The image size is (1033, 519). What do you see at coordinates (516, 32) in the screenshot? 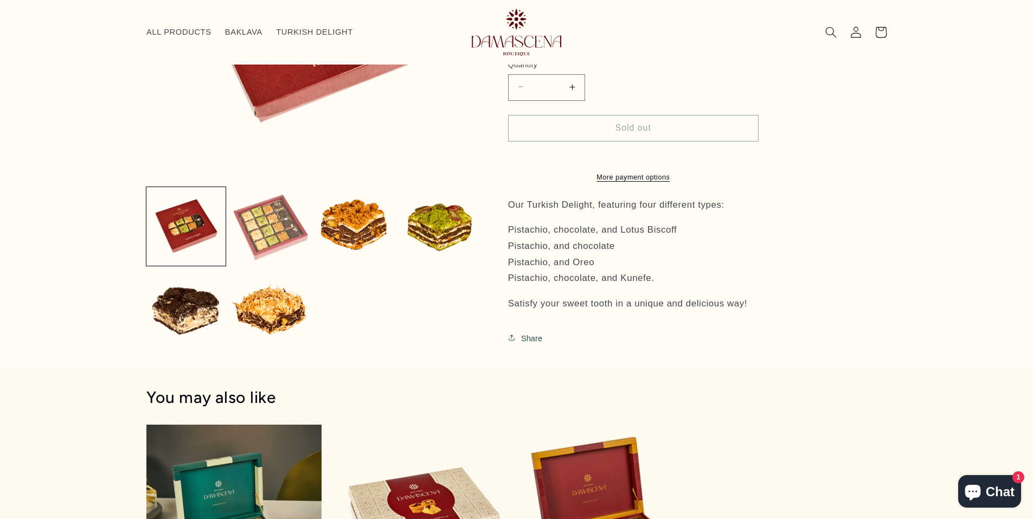
I see `img: Damascena Boutique` at bounding box center [516, 32].